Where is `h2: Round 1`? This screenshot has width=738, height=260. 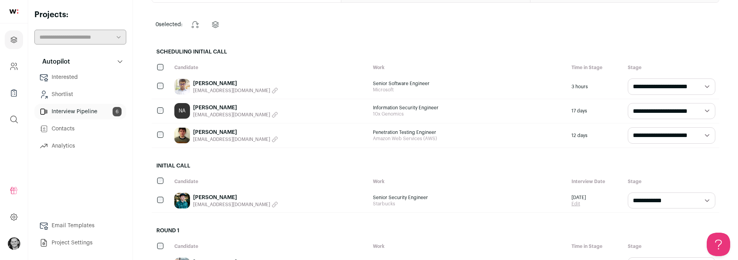
h2: Round 1 is located at coordinates (435, 231).